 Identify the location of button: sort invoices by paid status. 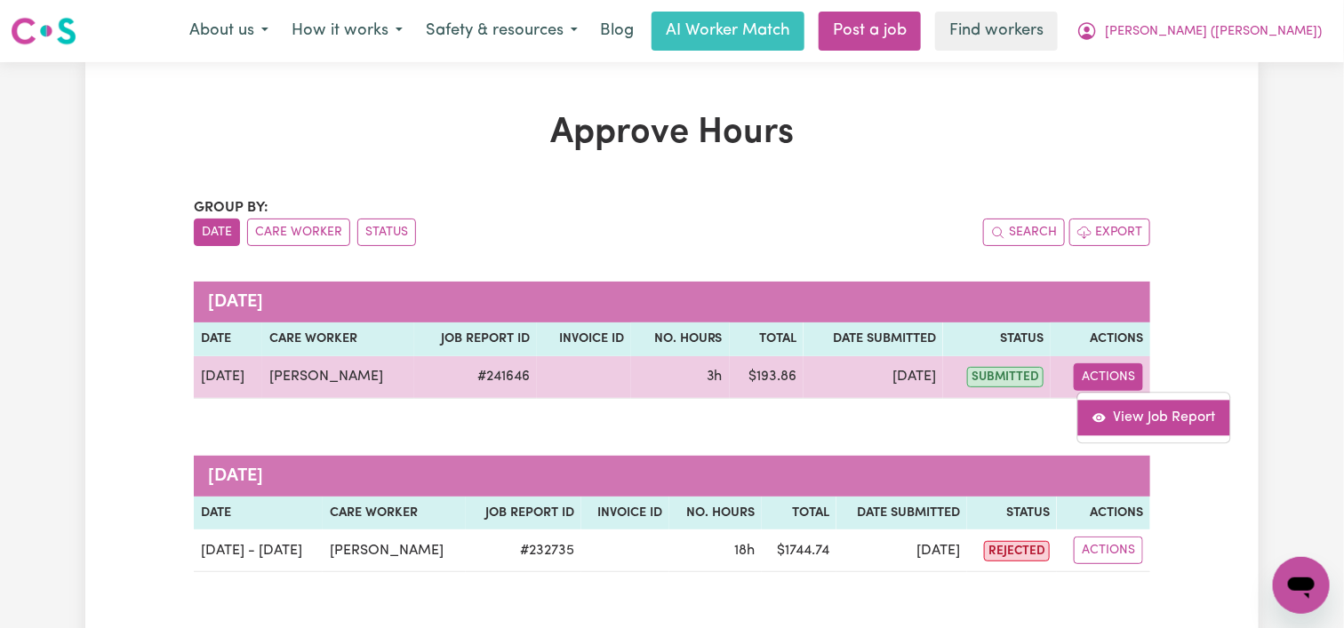
(387, 232).